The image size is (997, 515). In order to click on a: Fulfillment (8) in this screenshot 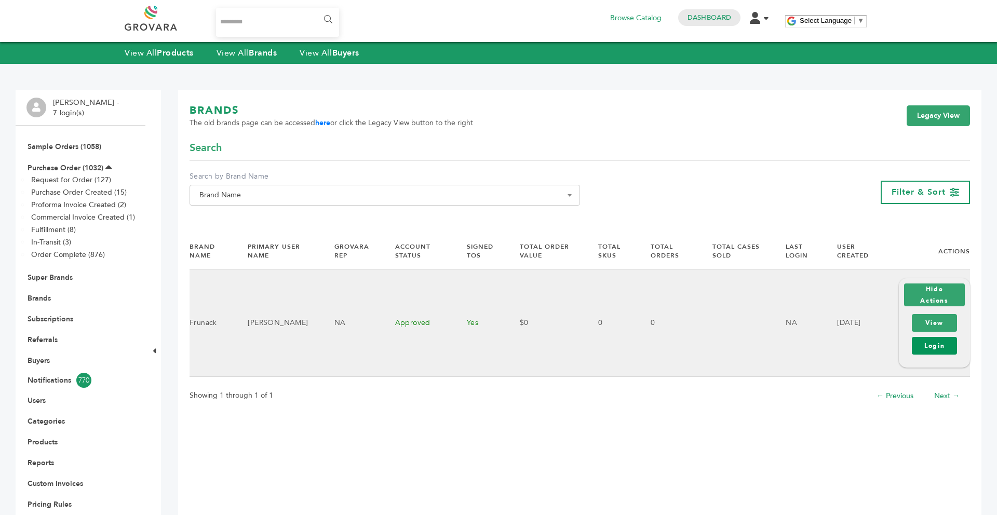, I will do `click(53, 229)`.